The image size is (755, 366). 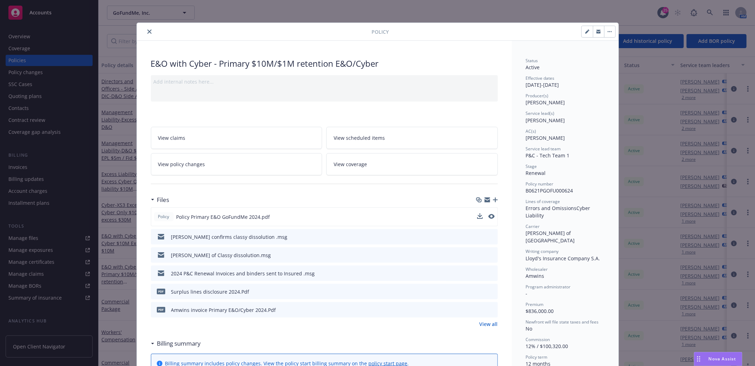 I want to click on div: Amwins invoice Primary E&O/Cyber 2024.Pdf, so click(x=223, y=309).